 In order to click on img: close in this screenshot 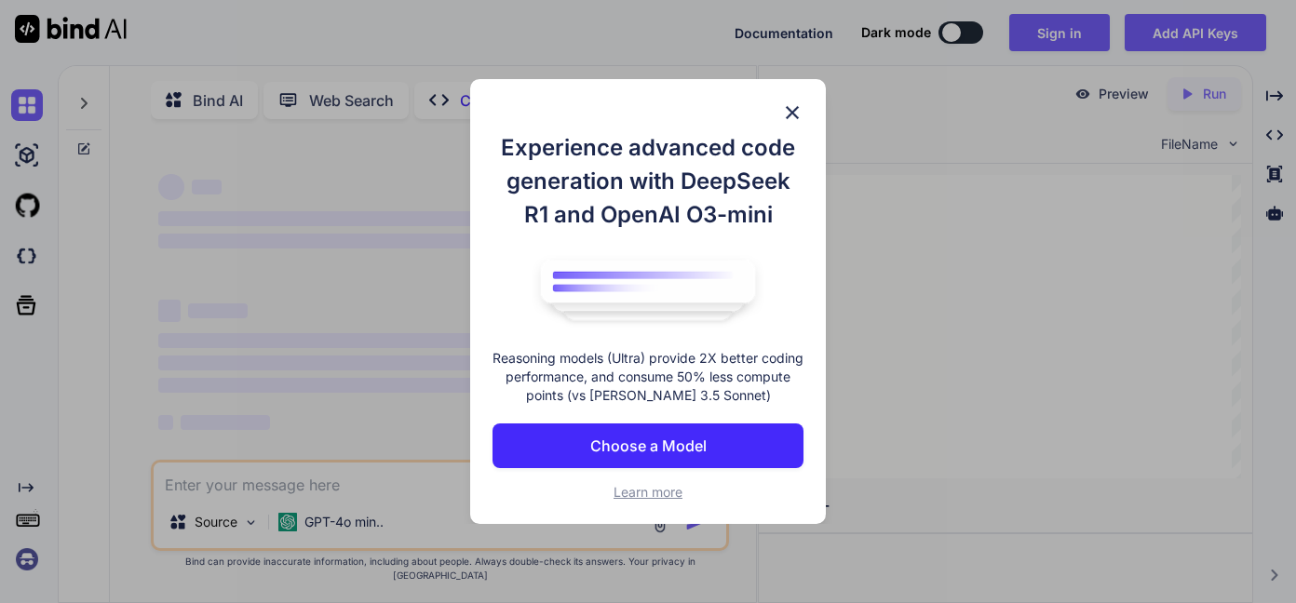, I will do `click(793, 113)`.